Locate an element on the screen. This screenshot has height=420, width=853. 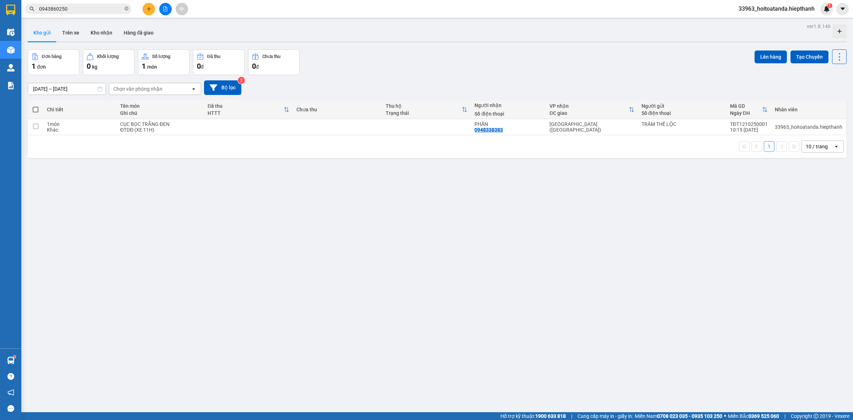
span: file-add is located at coordinates (165, 9).